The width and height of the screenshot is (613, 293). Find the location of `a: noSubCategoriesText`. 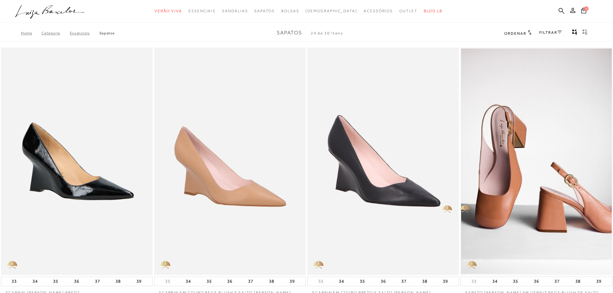

a: noSubCategoriesText is located at coordinates (331, 11).